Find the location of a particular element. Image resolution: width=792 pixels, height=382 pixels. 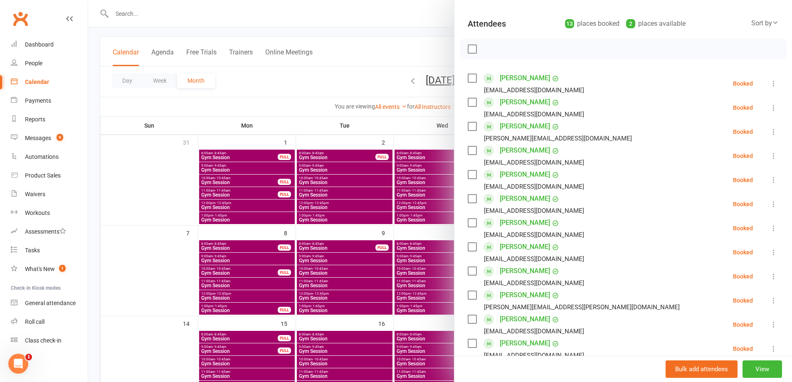

div: General attendance is located at coordinates (50, 303).